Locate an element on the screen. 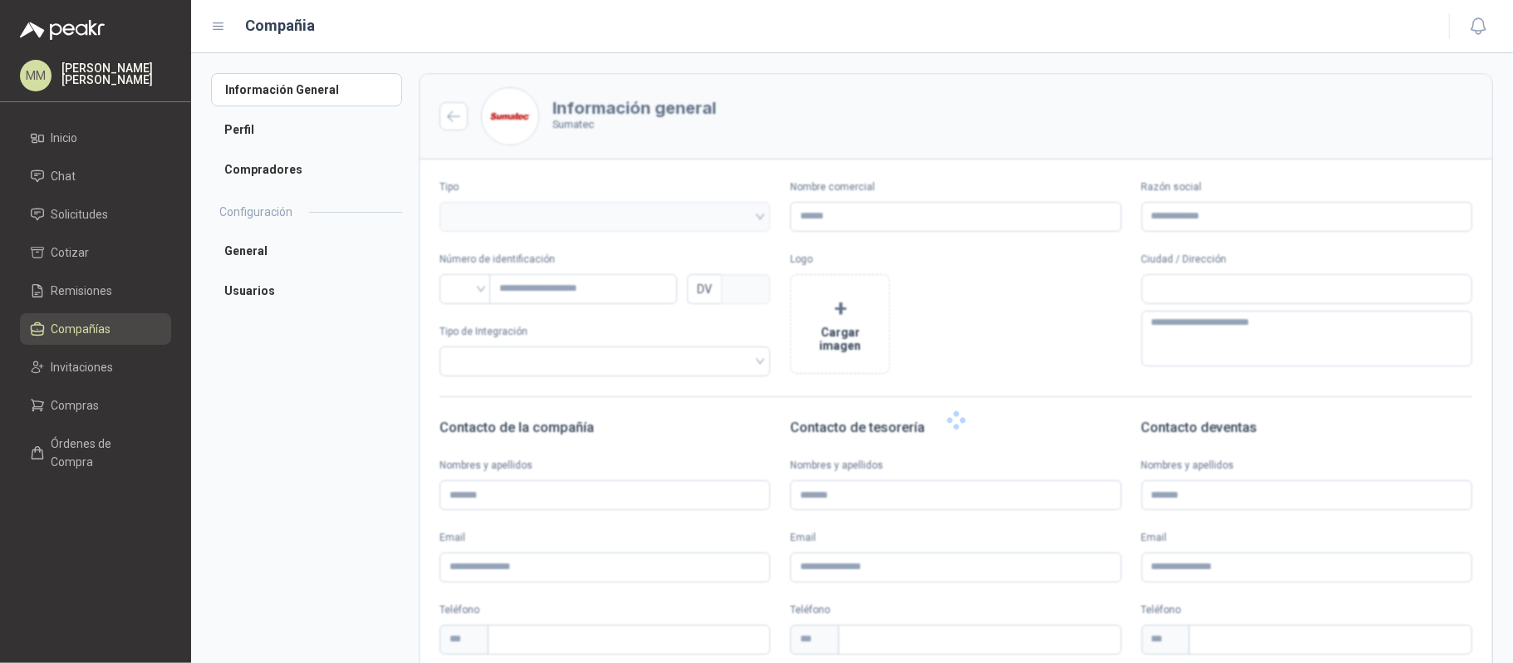 The width and height of the screenshot is (1513, 663). h2: Configuración is located at coordinates (256, 212).